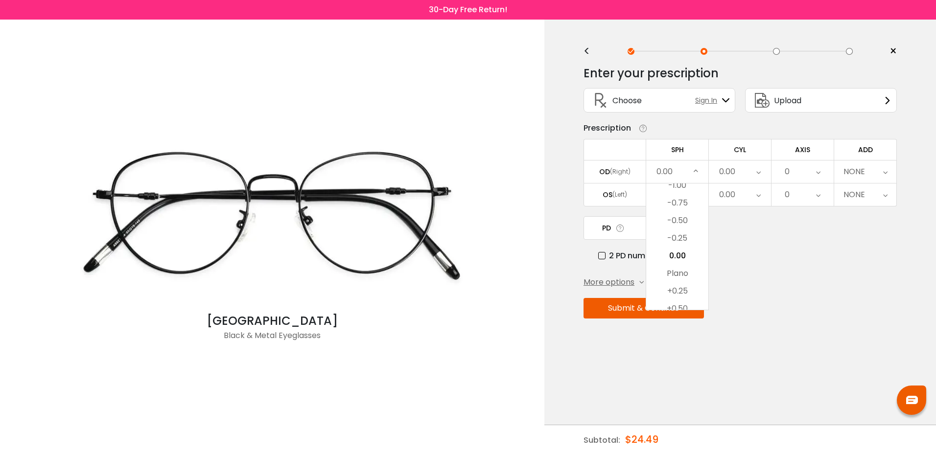  I want to click on img: Black Madison - Metal Eyeglasses, so click(272, 214).